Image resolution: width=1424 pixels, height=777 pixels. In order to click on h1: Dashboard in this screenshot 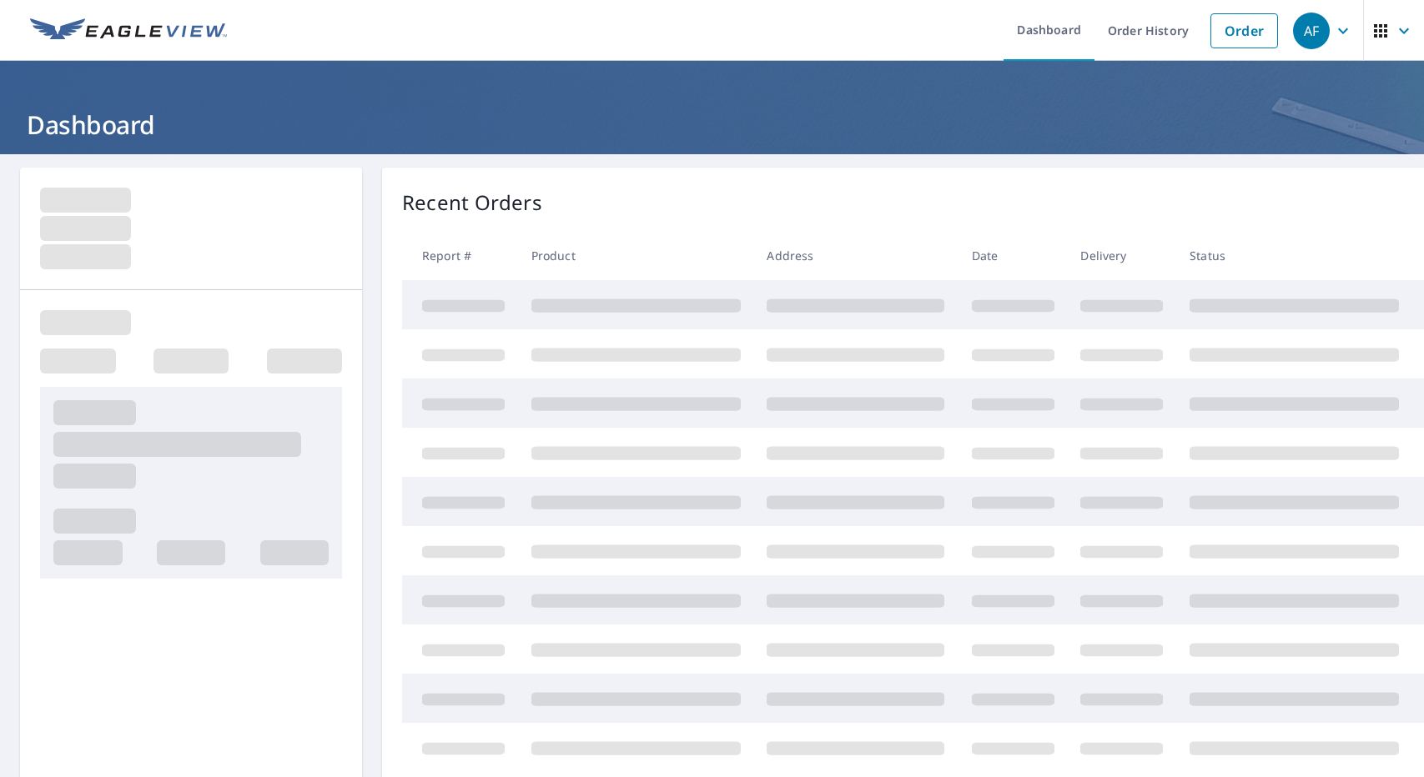, I will do `click(711, 124)`.